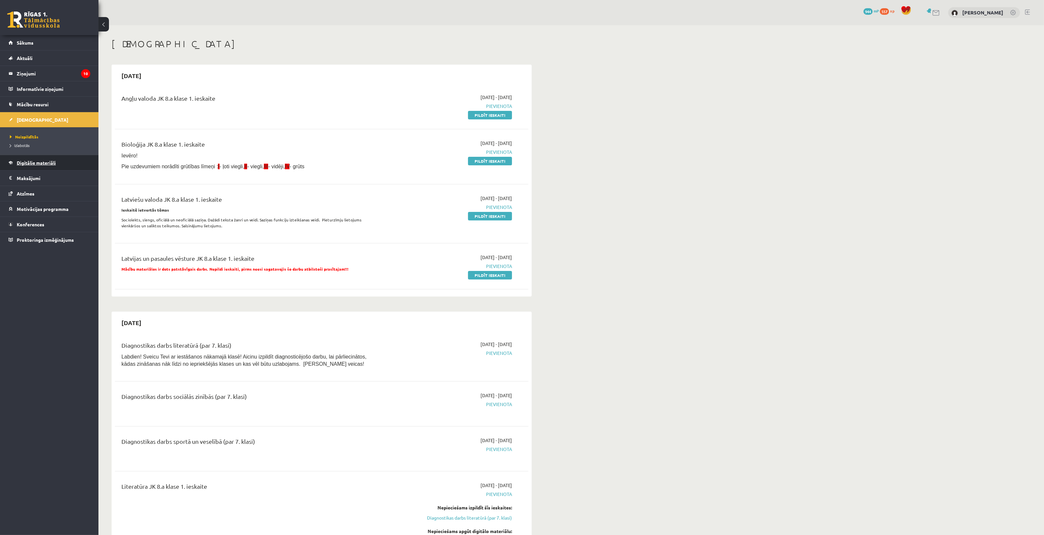  Describe the element at coordinates (25, 58) in the screenshot. I see `span: Aktuāli` at that location.